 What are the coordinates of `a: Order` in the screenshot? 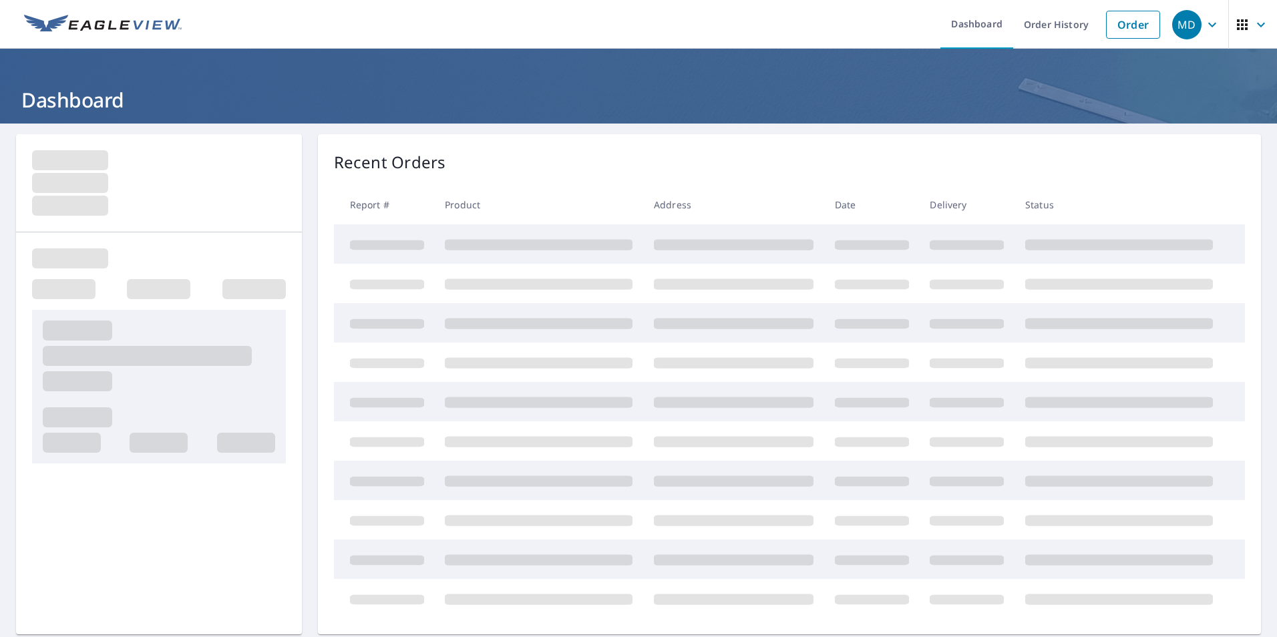 It's located at (1133, 25).